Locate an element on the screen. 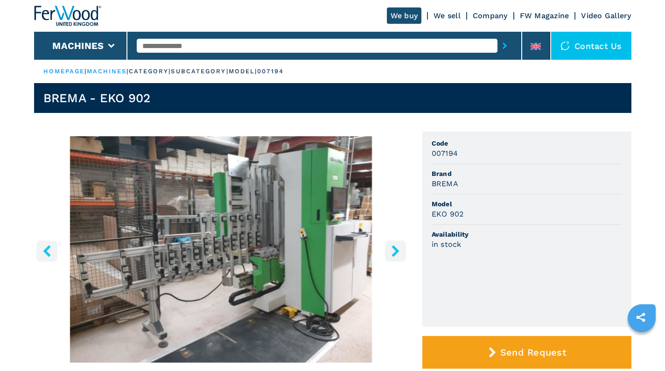 The image size is (665, 371). span: Brand is located at coordinates (527, 174).